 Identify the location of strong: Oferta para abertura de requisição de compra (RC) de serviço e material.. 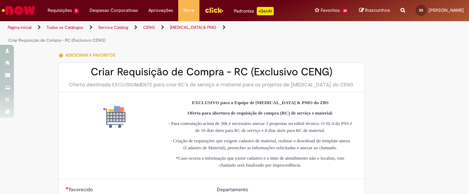
(260, 113).